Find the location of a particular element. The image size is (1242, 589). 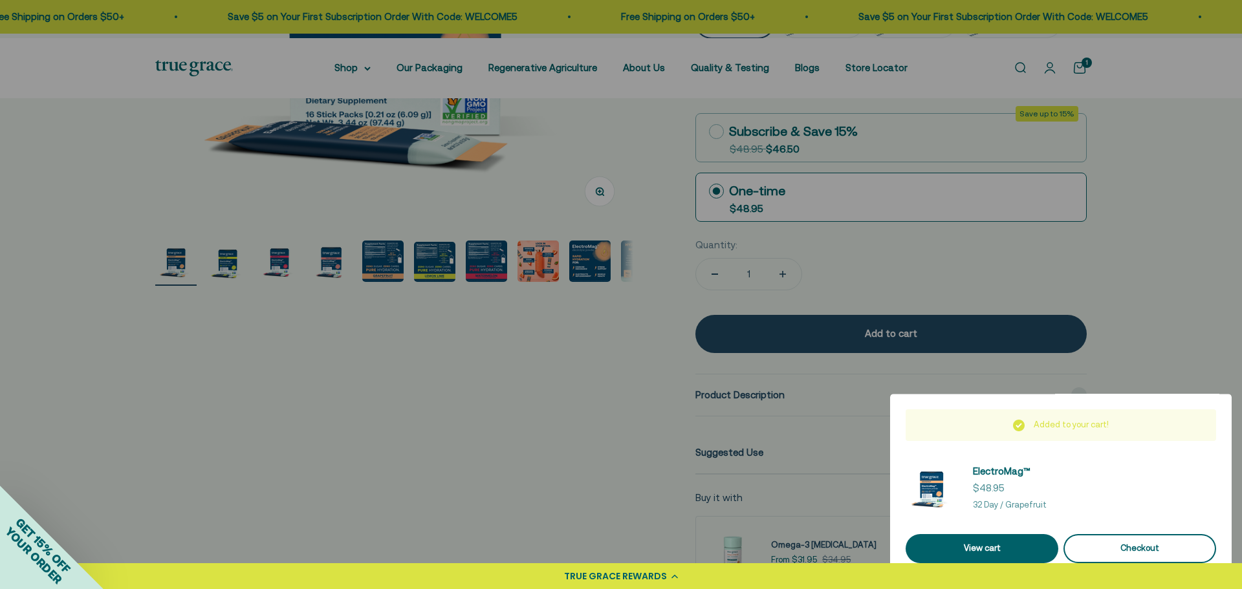

sale-price: $48.95 is located at coordinates (988, 488).